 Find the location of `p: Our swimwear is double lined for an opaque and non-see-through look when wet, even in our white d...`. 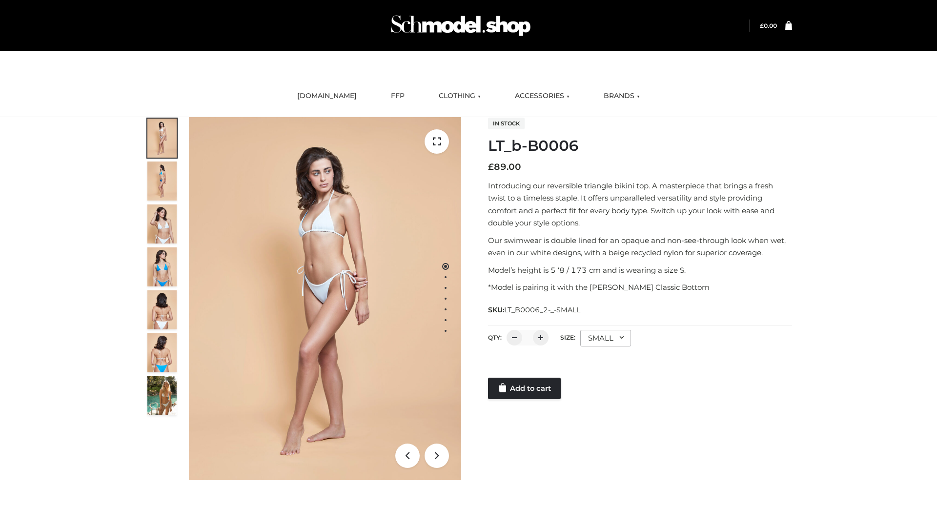

p: Our swimwear is double lined for an opaque and non-see-through look when wet, even in our white d... is located at coordinates (639, 246).